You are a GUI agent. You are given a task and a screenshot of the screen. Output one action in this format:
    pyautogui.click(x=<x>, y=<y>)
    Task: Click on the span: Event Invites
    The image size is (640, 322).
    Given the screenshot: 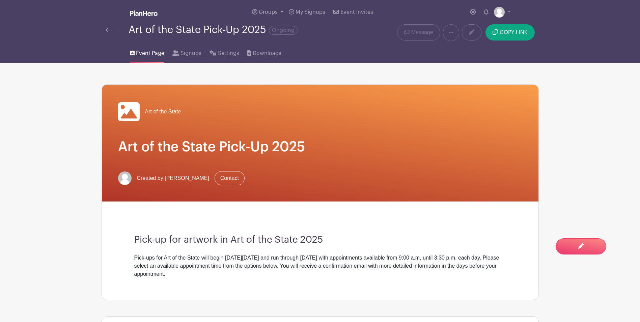 What is the action you would take?
    pyautogui.click(x=357, y=12)
    